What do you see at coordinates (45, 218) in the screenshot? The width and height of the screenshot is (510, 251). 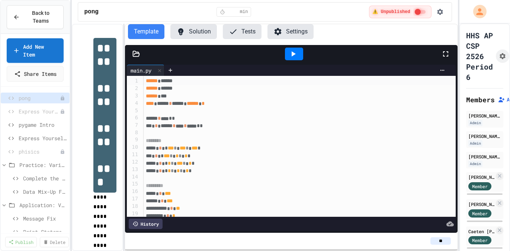 I see `span: Message Fix` at bounding box center [45, 218].